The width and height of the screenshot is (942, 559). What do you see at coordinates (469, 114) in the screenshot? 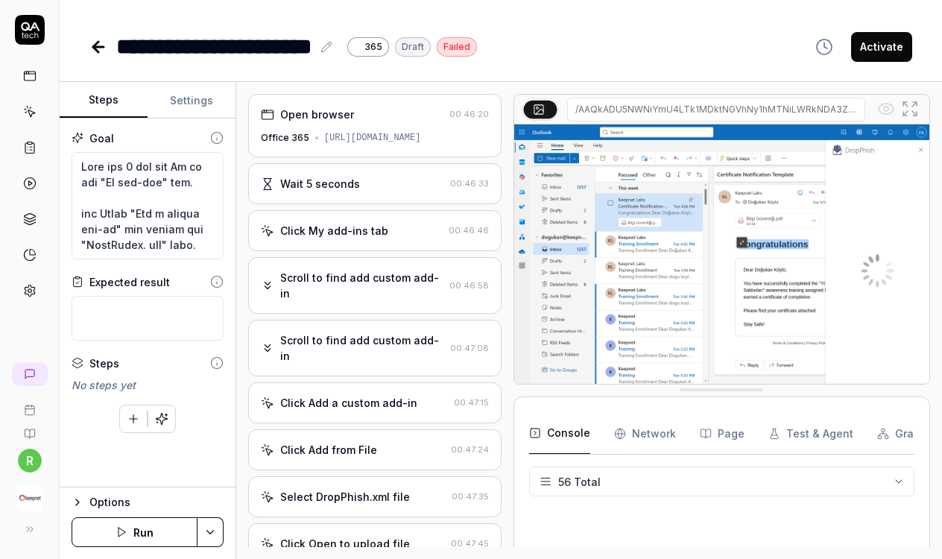
I see `time: 00:46:20` at bounding box center [469, 114].